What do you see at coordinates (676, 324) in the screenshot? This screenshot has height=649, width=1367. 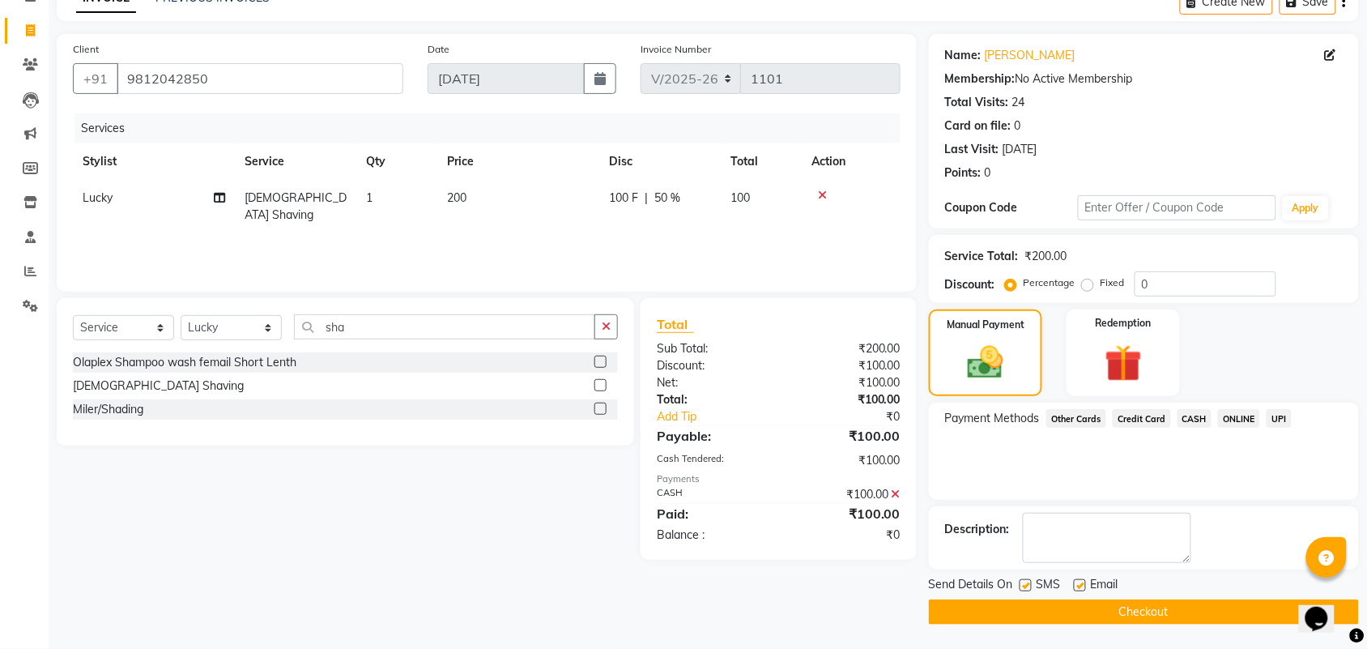 I see `span: Total` at bounding box center [676, 324].